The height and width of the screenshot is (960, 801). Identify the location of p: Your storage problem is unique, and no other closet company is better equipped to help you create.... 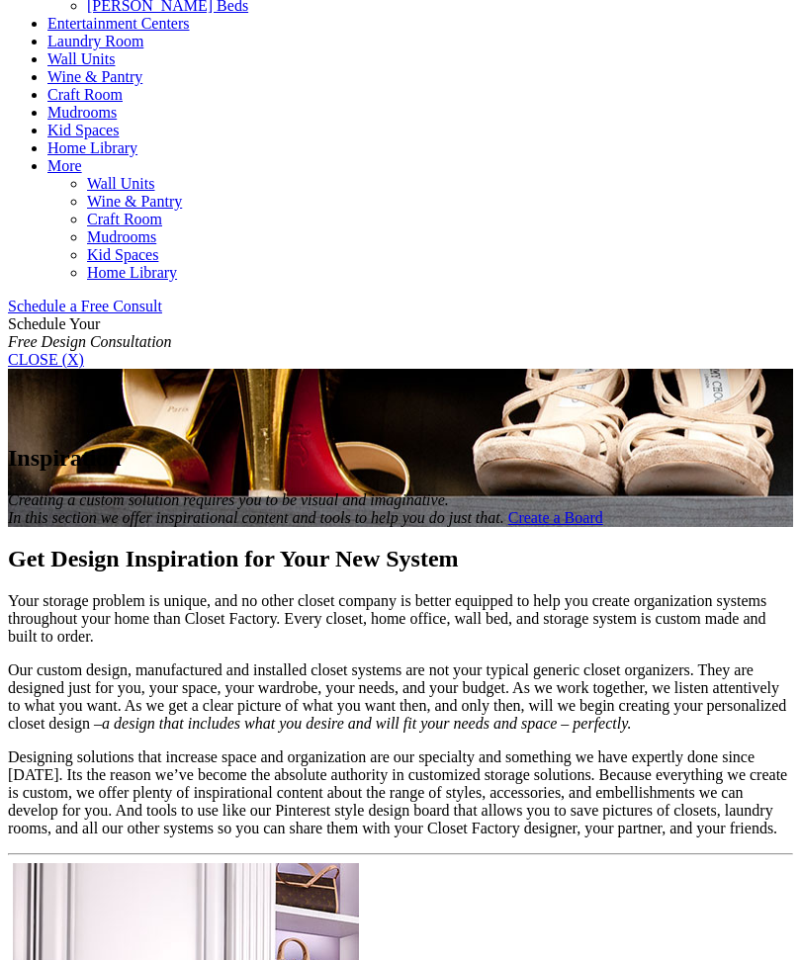
(400, 619).